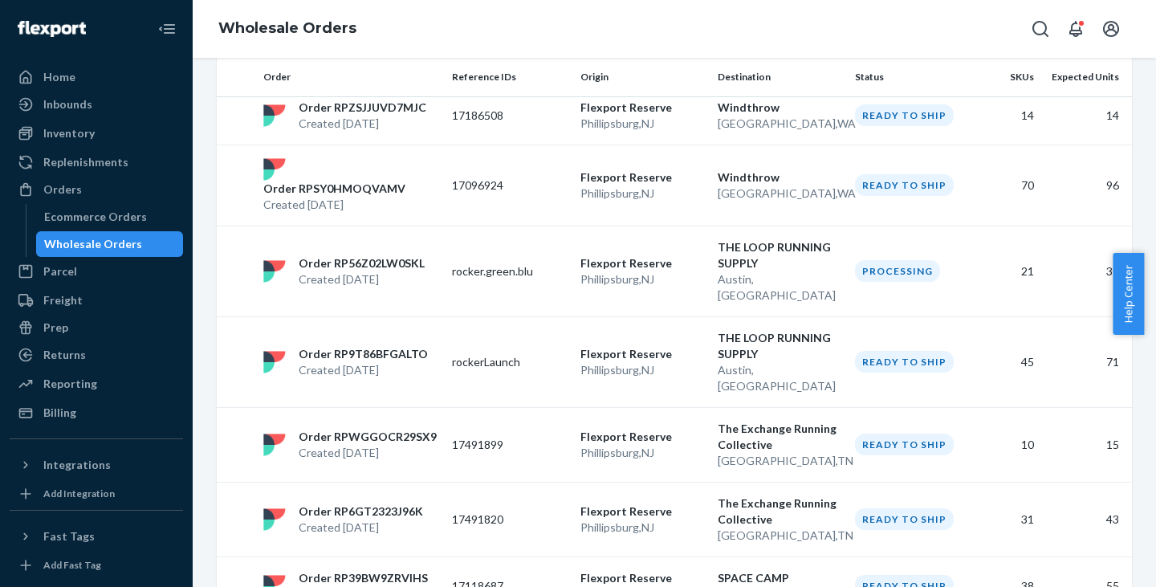  Describe the element at coordinates (96, 355) in the screenshot. I see `a: Returns` at that location.